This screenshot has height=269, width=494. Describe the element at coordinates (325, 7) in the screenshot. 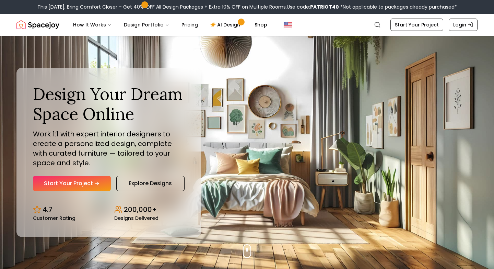

I see `b: PATRIOT40` at that location.